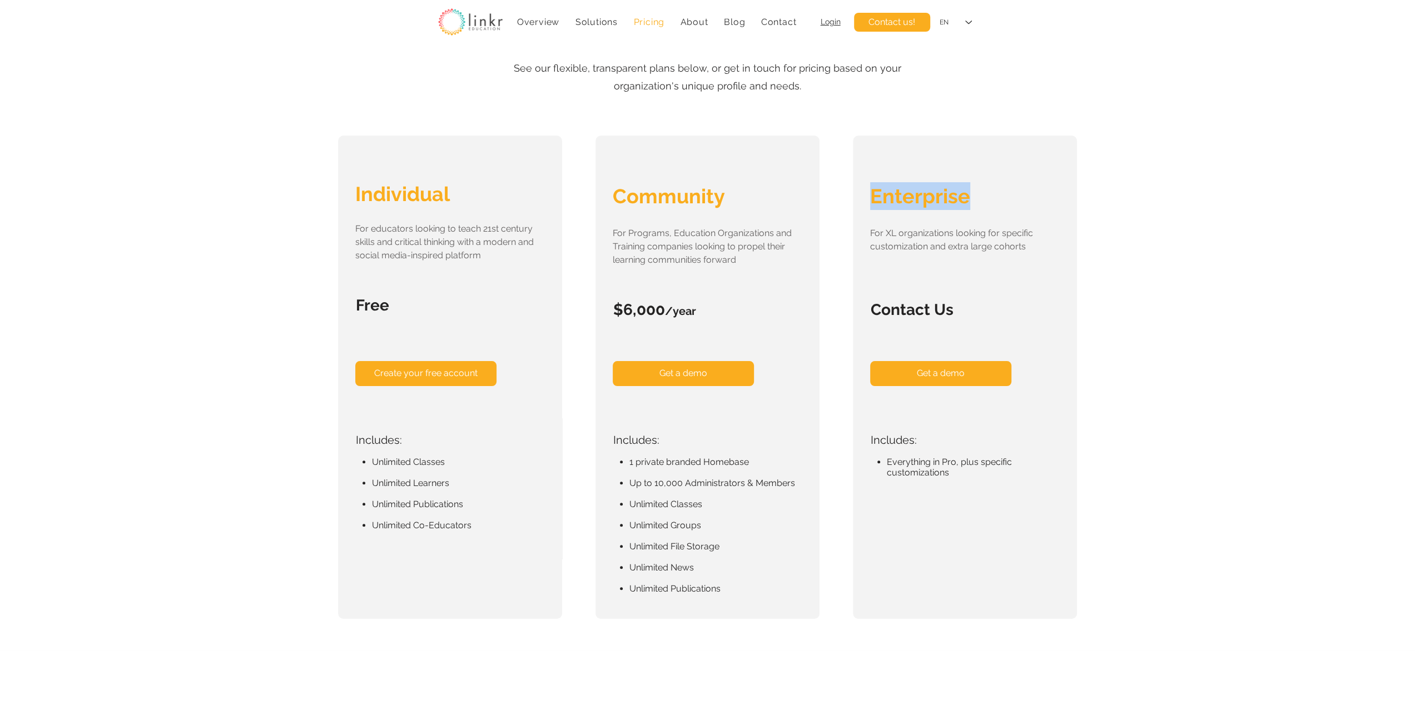 Image resolution: width=1415 pixels, height=706 pixels. What do you see at coordinates (470, 22) in the screenshot?
I see `img: linkr_logo_transparentbg.png` at bounding box center [470, 22].